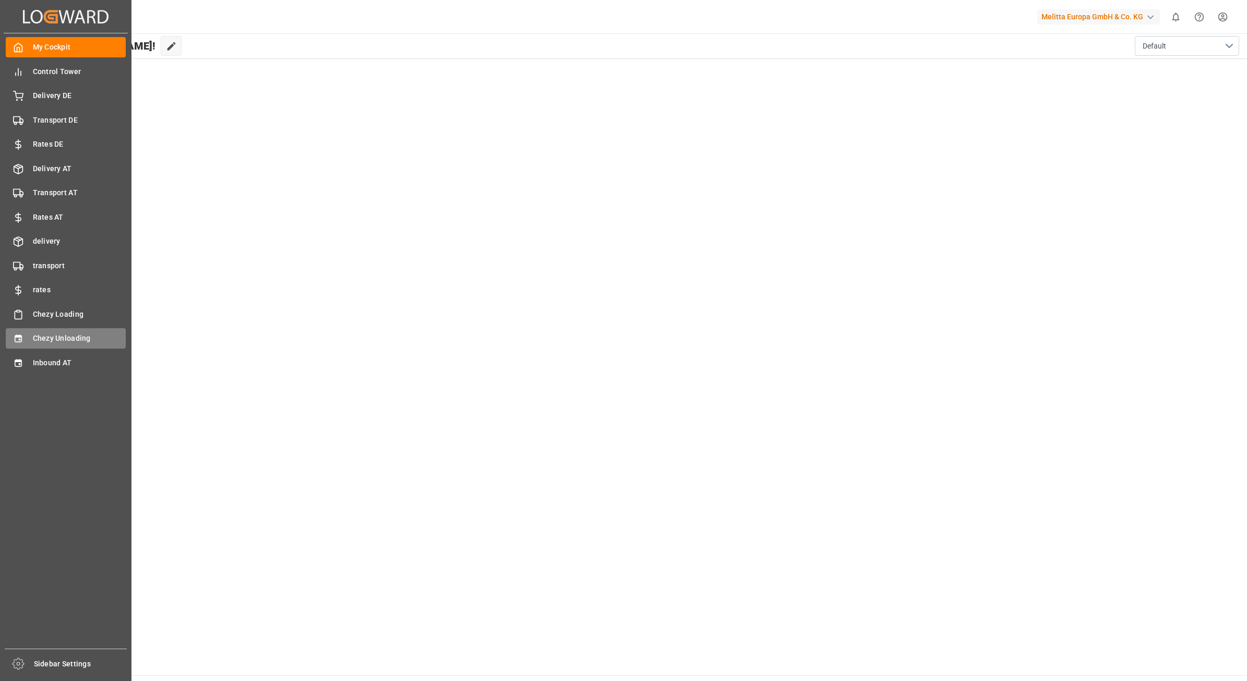 This screenshot has width=1247, height=681. What do you see at coordinates (79, 120) in the screenshot?
I see `span: Transport DE` at bounding box center [79, 120].